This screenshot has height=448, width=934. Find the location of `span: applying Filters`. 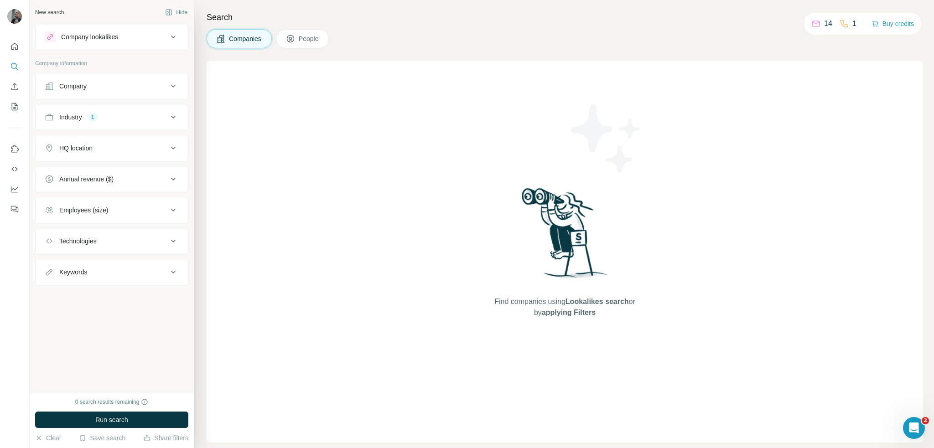

span: applying Filters is located at coordinates (569, 313).